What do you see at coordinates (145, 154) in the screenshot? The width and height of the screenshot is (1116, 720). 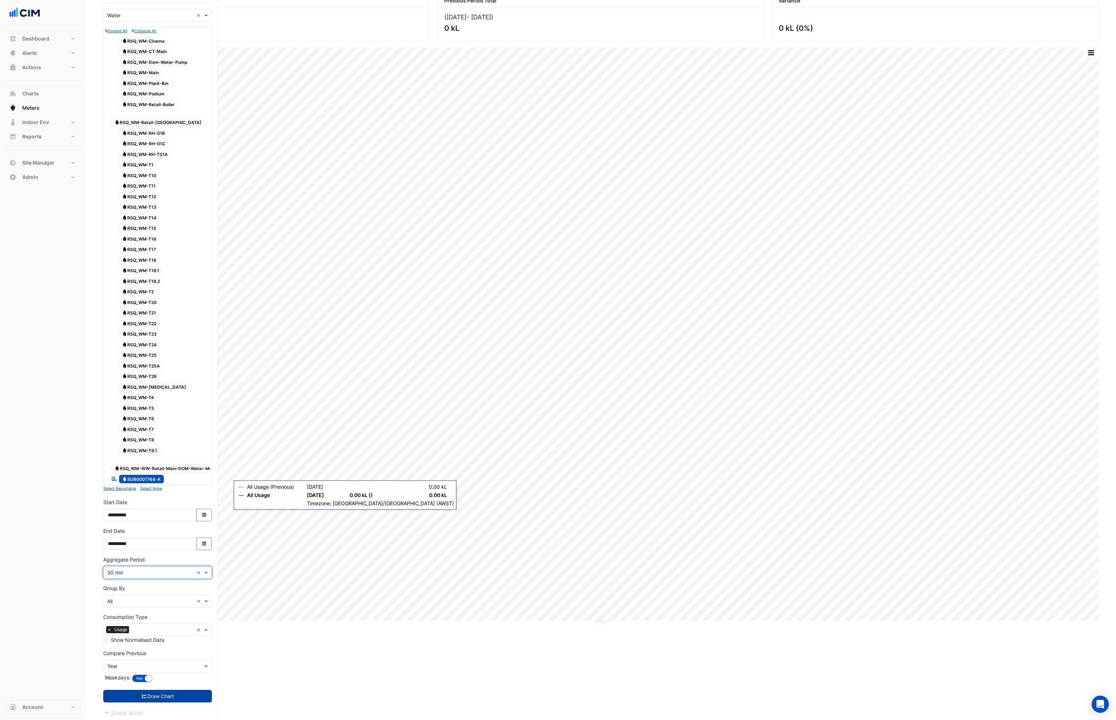 I see `span: RSQ_WM-RH-T01A` at bounding box center [145, 154].